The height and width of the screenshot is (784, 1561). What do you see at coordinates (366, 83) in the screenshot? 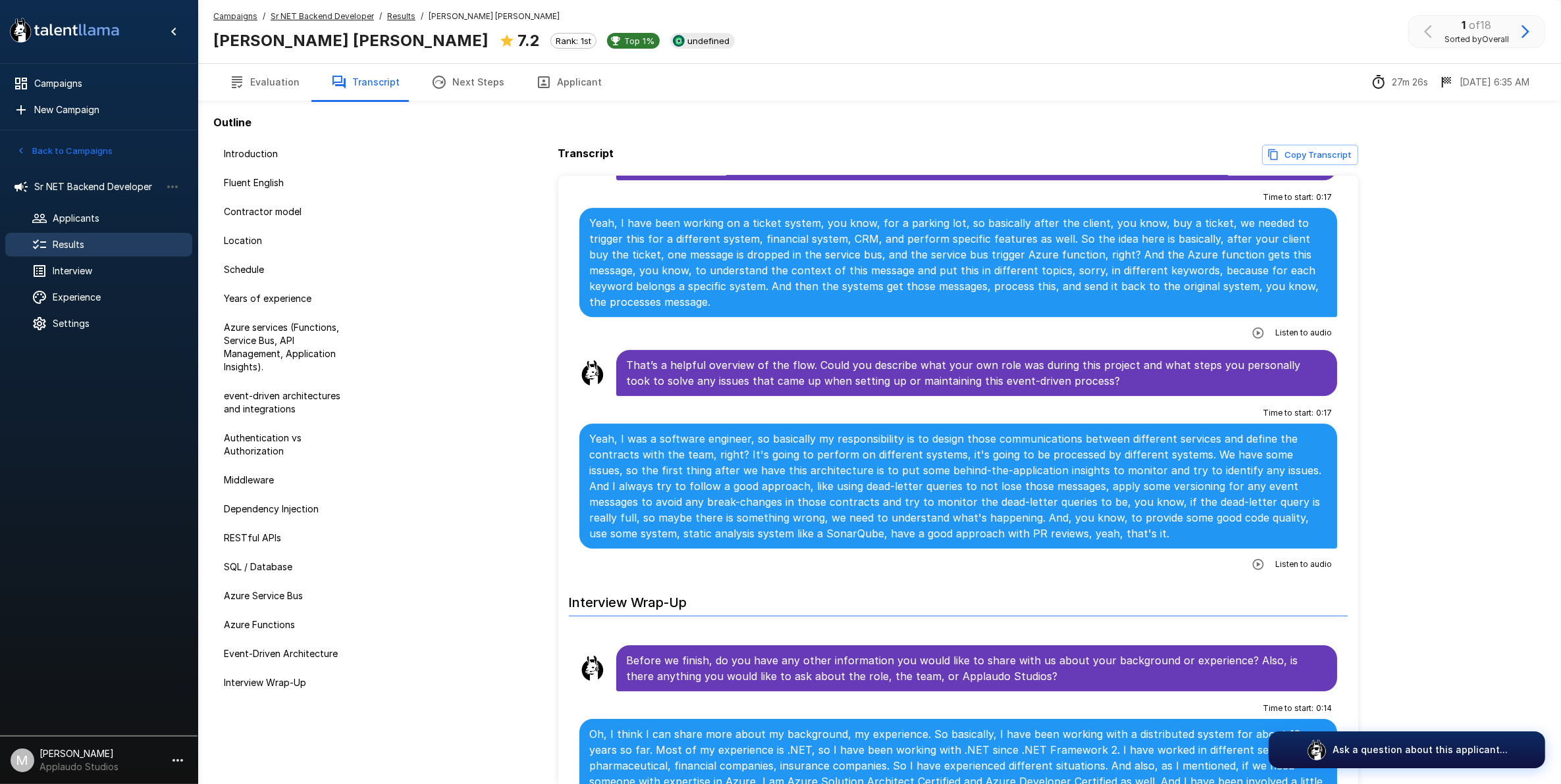
I see `button: Transcript` at bounding box center [366, 83].